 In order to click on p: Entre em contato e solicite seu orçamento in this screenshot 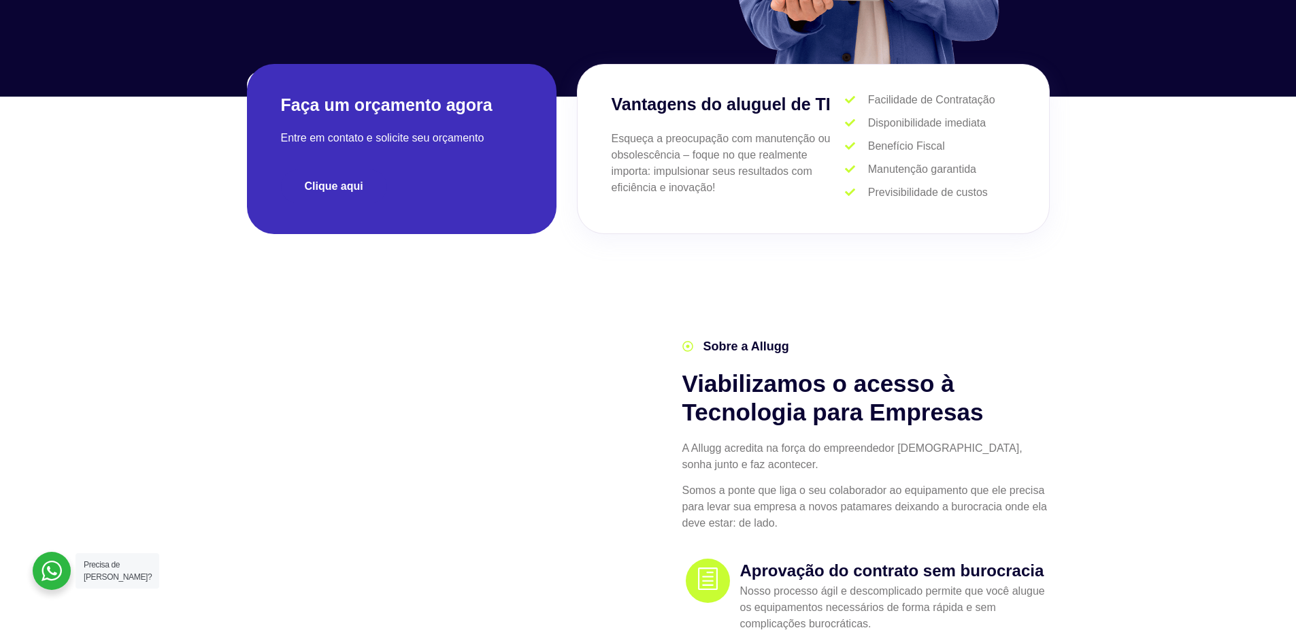, I will do `click(402, 138)`.